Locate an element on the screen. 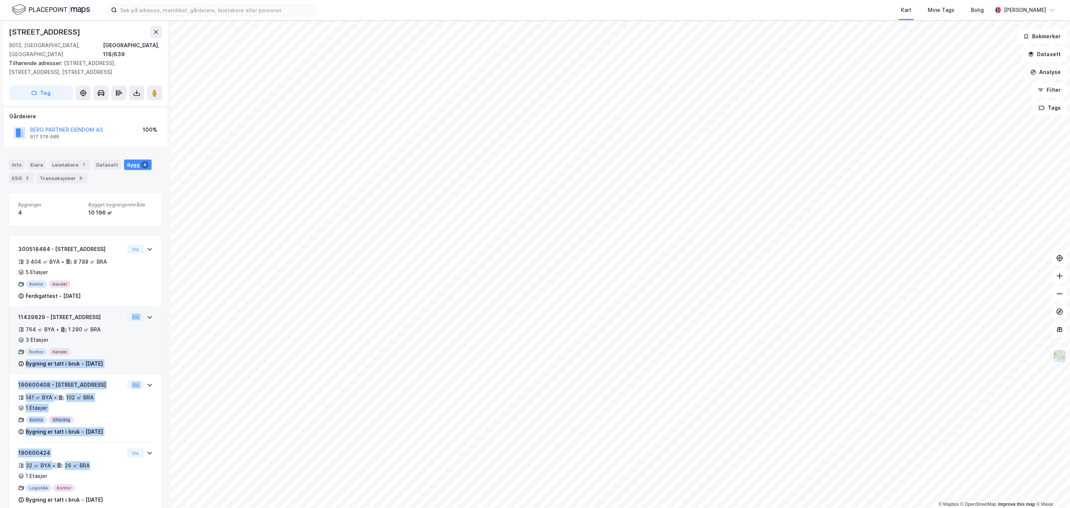  div: Mine Tags is located at coordinates (941, 10).